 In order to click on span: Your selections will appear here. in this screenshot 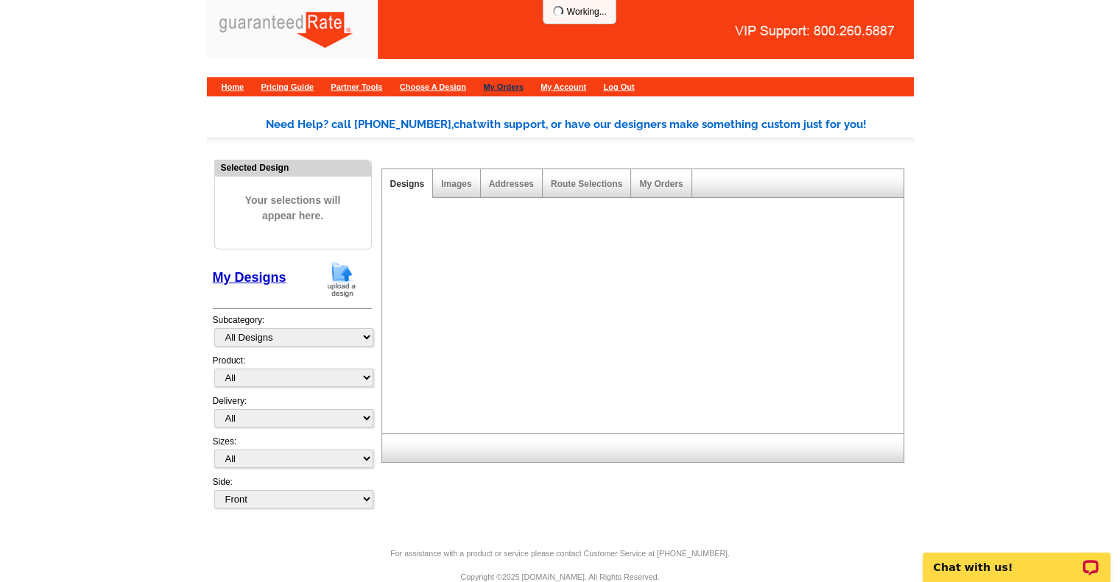, I will do `click(293, 208)`.